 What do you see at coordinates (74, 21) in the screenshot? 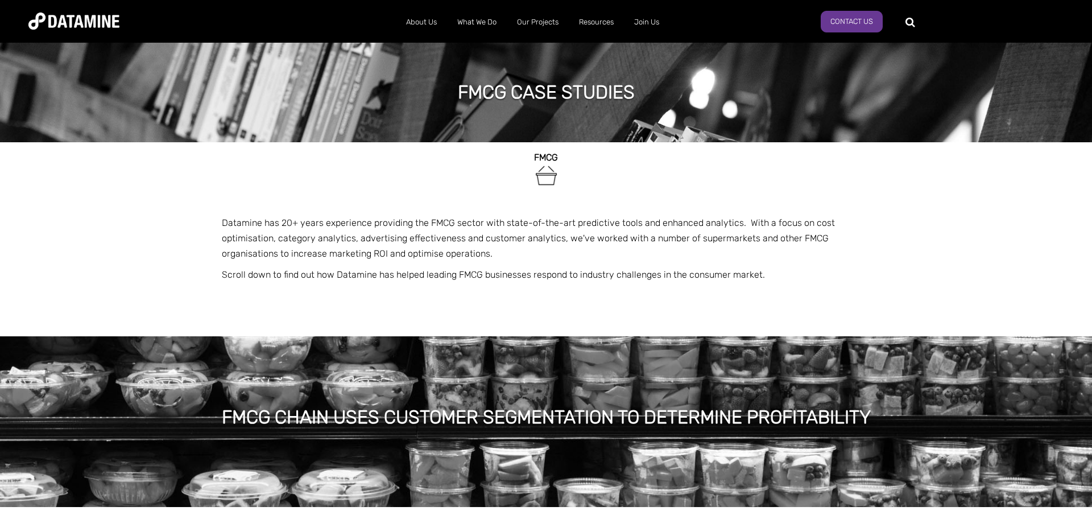
I see `img: Datamine` at bounding box center [74, 21].